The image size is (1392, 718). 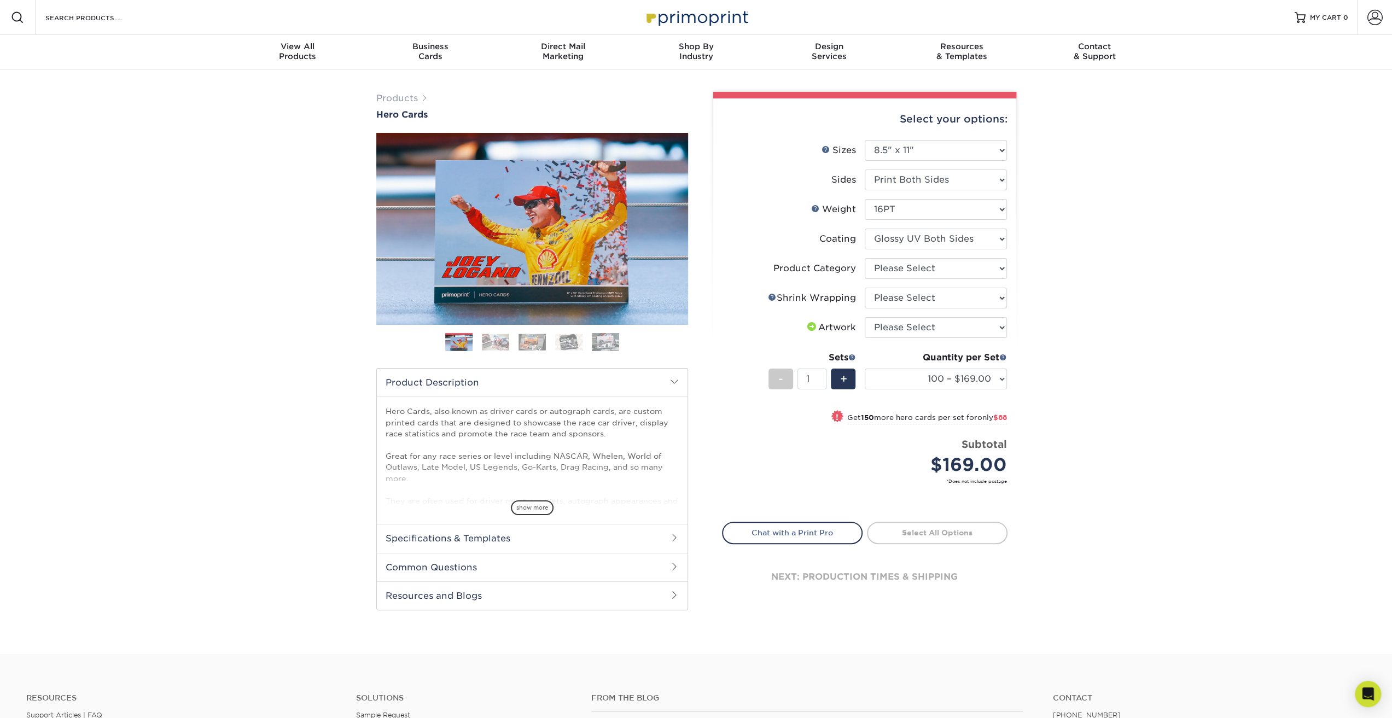 I want to click on strong: 150, so click(x=868, y=417).